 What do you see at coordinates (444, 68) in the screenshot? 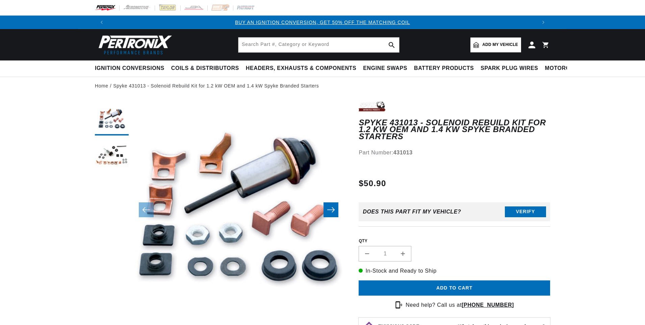
I see `summary: Battery Products` at bounding box center [444, 68].